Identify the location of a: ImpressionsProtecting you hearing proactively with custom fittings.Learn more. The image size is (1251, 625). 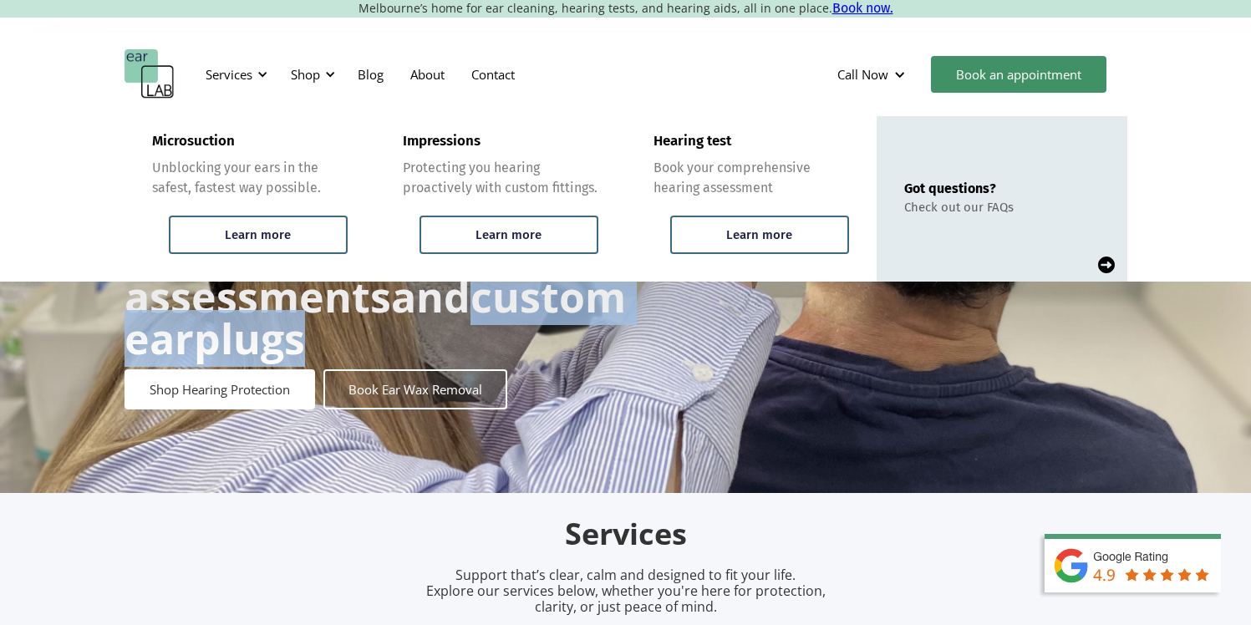
(501, 199).